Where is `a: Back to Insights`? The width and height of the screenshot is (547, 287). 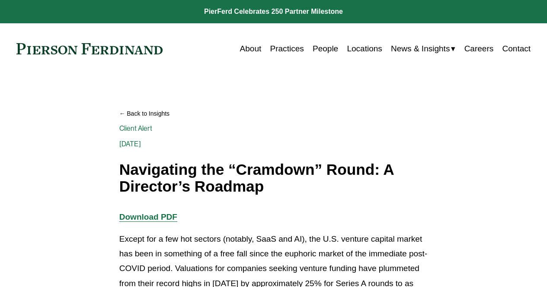
a: Back to Insights is located at coordinates (273, 114).